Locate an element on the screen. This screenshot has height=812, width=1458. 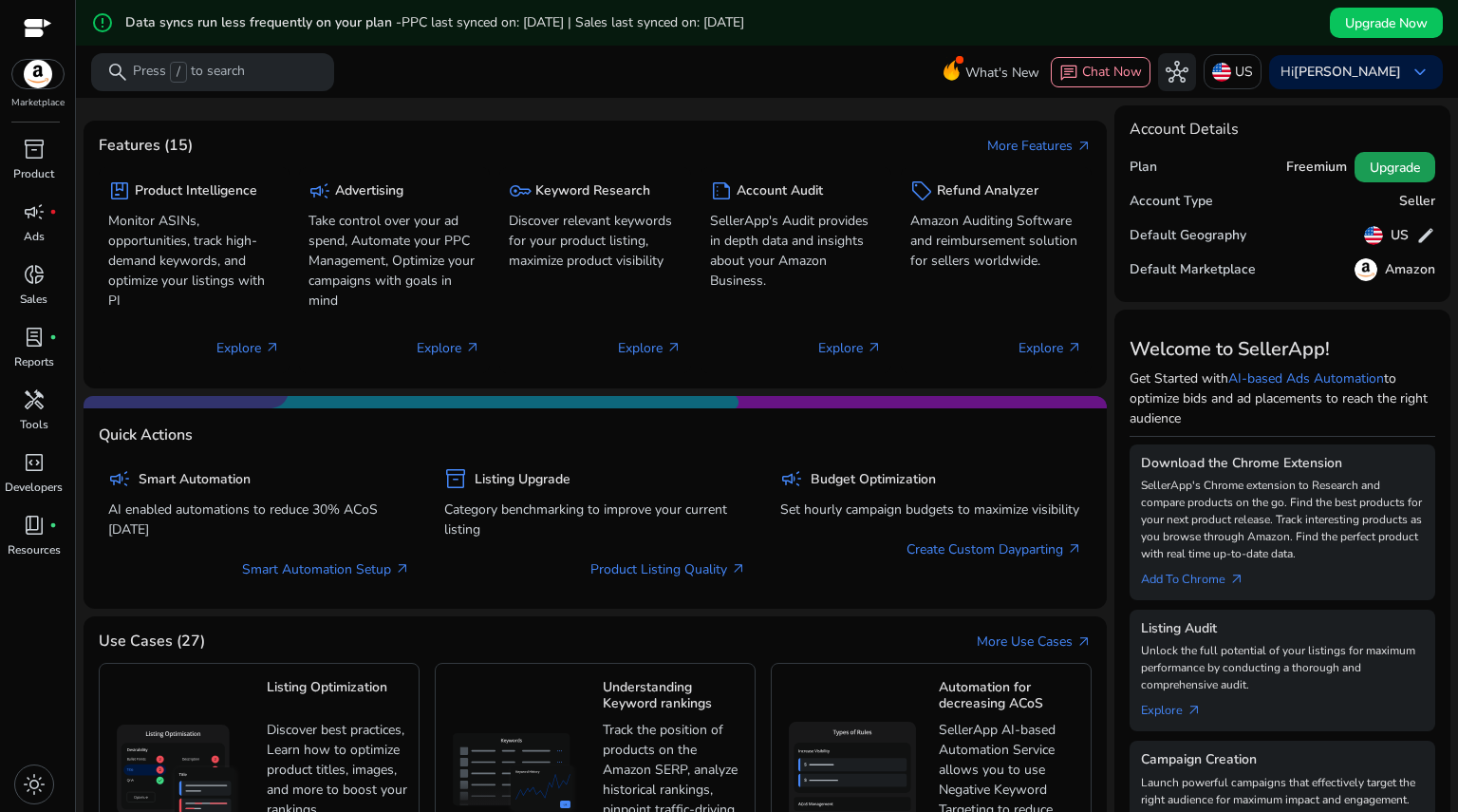
button: Upgrade is located at coordinates (1394, 167).